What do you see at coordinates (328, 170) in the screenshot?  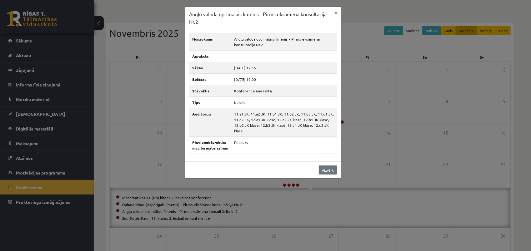 I see `a: Aizvērt` at bounding box center [328, 170].